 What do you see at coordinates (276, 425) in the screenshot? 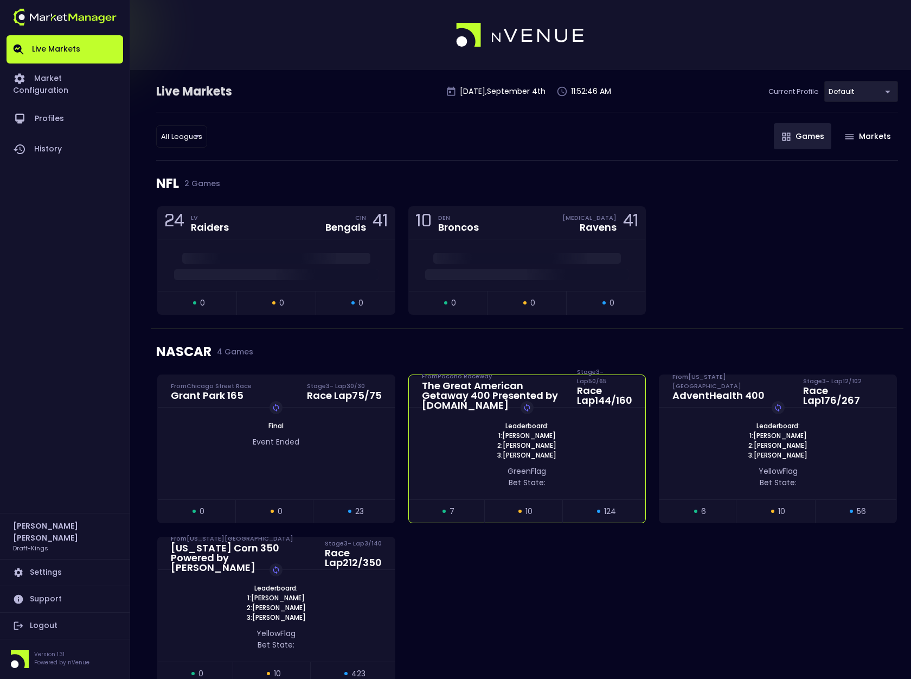
I see `span: Final` at bounding box center [276, 425].